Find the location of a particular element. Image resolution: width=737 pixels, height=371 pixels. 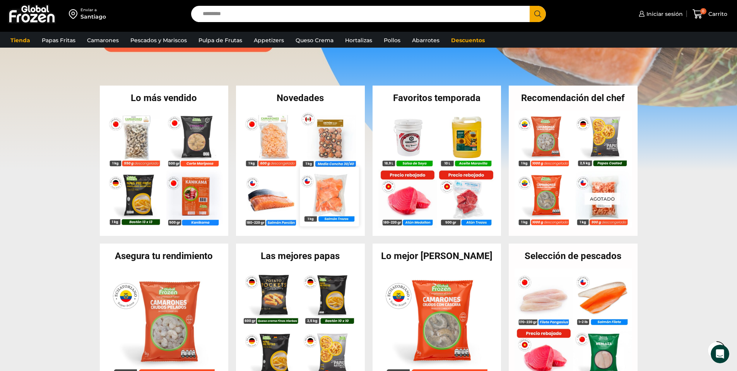

h2: Asegura tu rendimiento is located at coordinates (164, 256).